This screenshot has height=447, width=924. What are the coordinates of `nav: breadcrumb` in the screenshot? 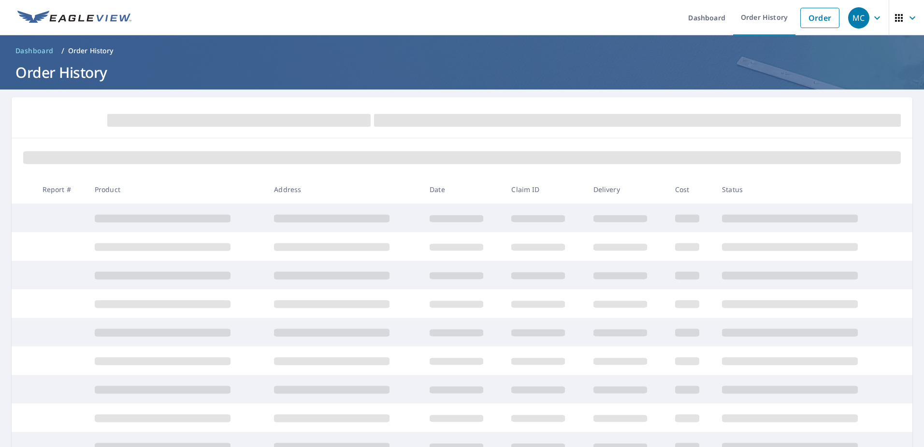 It's located at (462, 51).